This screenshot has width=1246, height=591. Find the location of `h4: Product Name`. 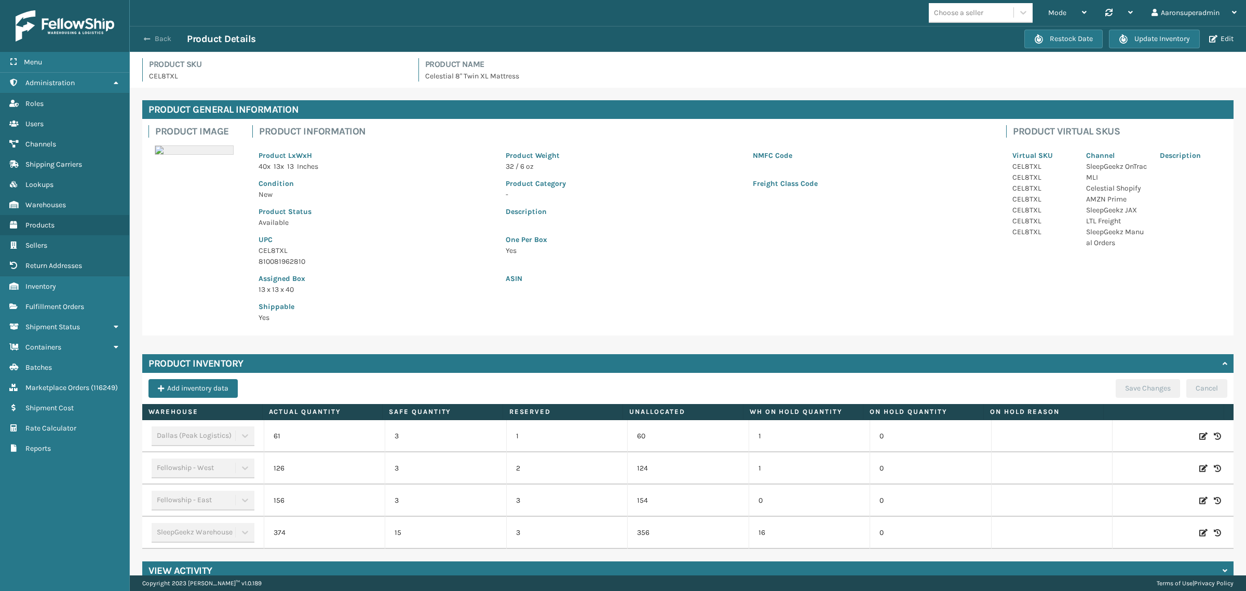

h4: Product Name is located at coordinates (830, 64).